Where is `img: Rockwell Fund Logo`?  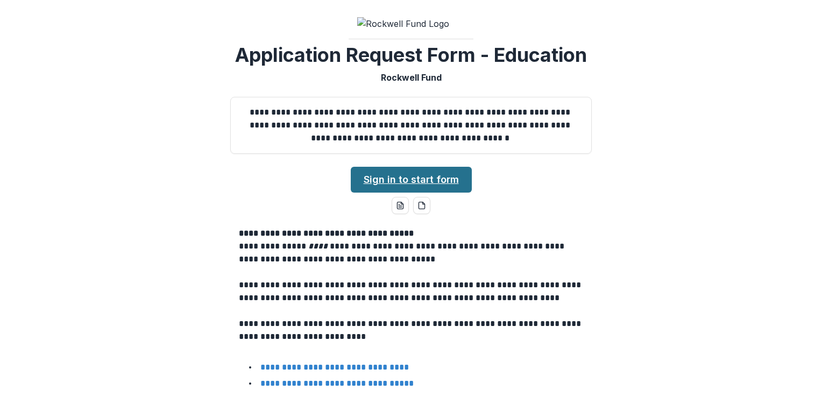 img: Rockwell Fund Logo is located at coordinates (411, 24).